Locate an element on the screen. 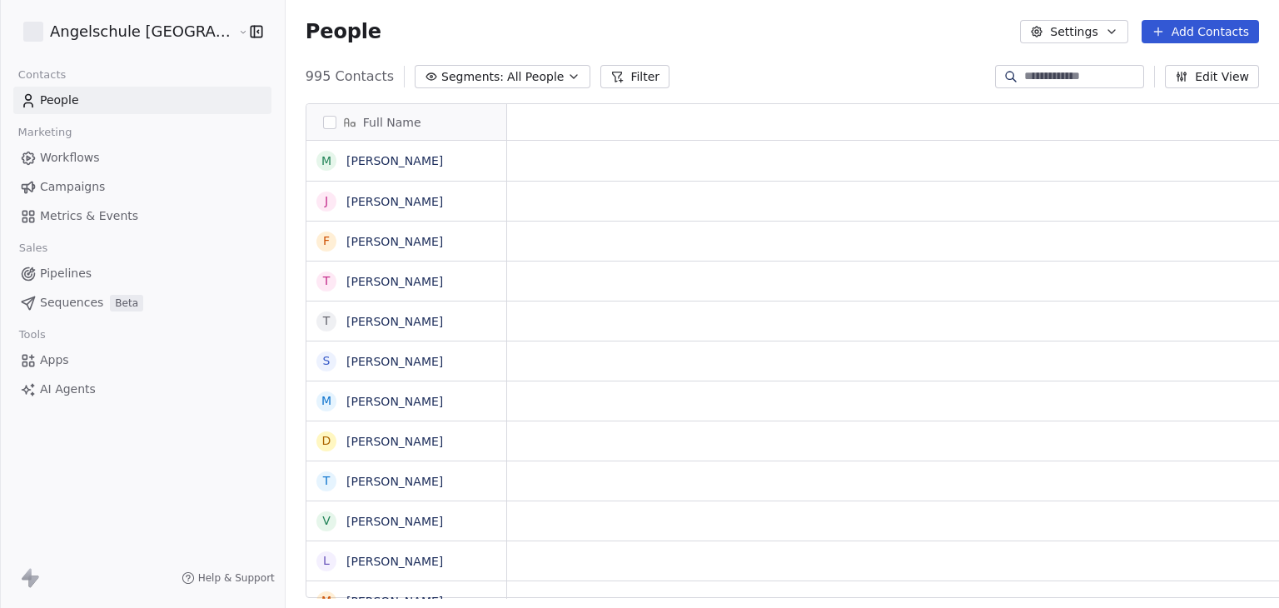 This screenshot has height=608, width=1279. div: grid is located at coordinates (406, 370).